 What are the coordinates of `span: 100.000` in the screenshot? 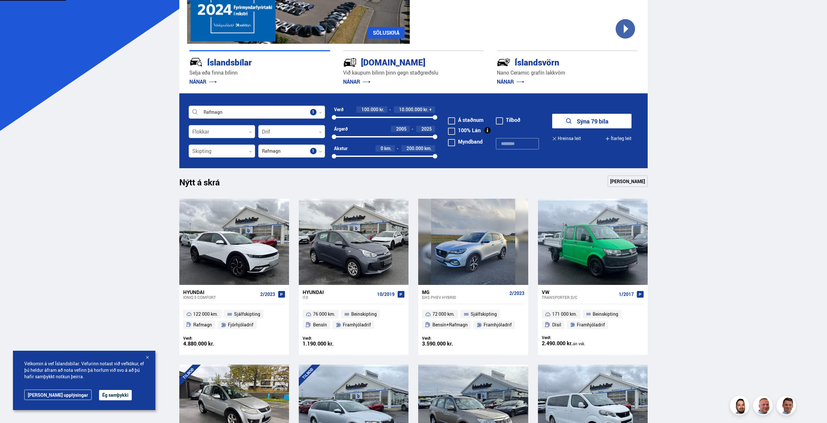 It's located at (370, 109).